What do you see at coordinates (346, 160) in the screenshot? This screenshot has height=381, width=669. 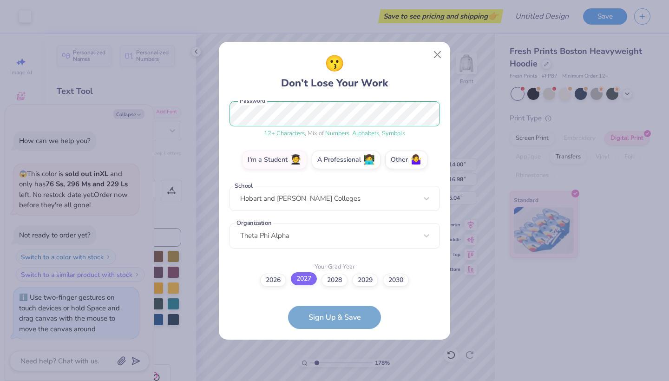 I see `label: A Professional` at bounding box center [346, 160].